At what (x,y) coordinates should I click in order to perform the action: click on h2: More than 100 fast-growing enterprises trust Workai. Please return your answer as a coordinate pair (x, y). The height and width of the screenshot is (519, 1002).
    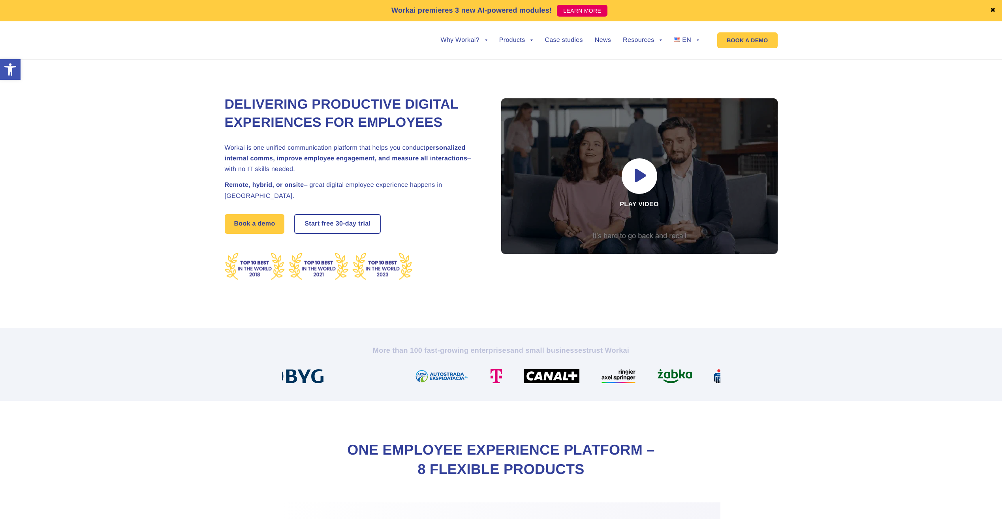
    Looking at the image, I should click on (501, 350).